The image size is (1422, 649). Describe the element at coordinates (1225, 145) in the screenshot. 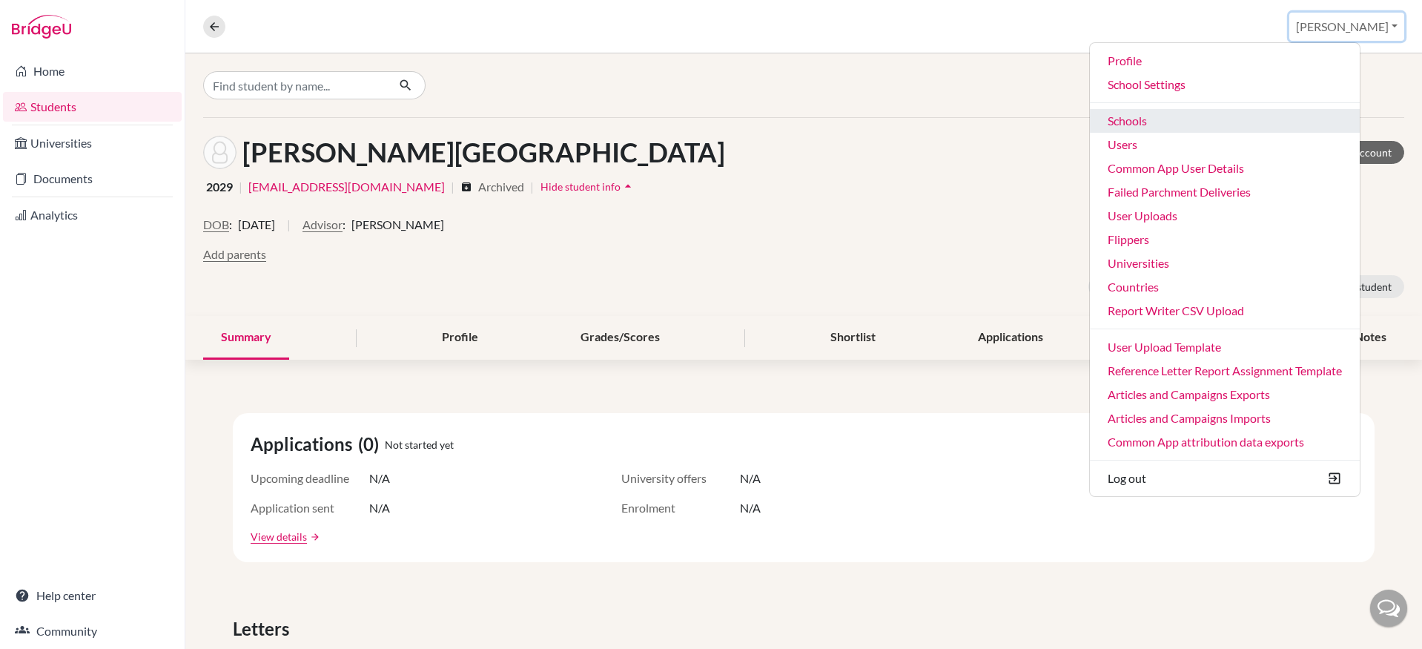

I see `a: Users` at that location.